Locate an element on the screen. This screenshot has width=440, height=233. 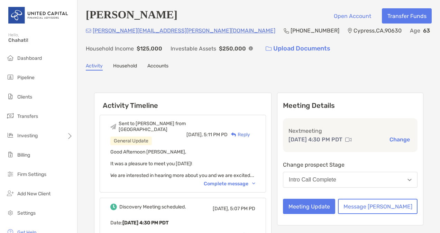
img: Email Icon is located at coordinates (89, 31).